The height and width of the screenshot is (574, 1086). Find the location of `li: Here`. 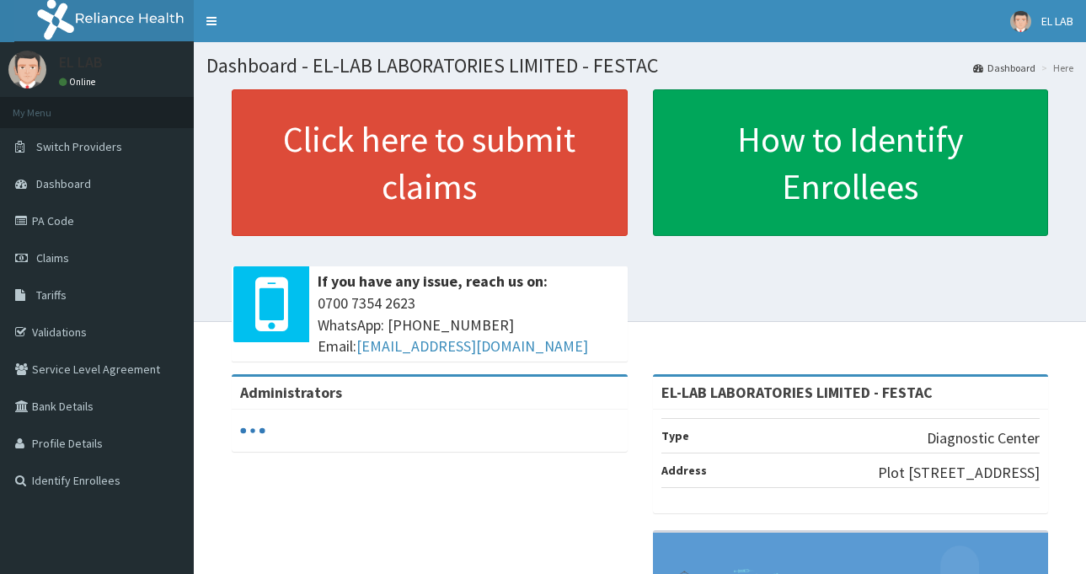

li: Here is located at coordinates (1055, 67).